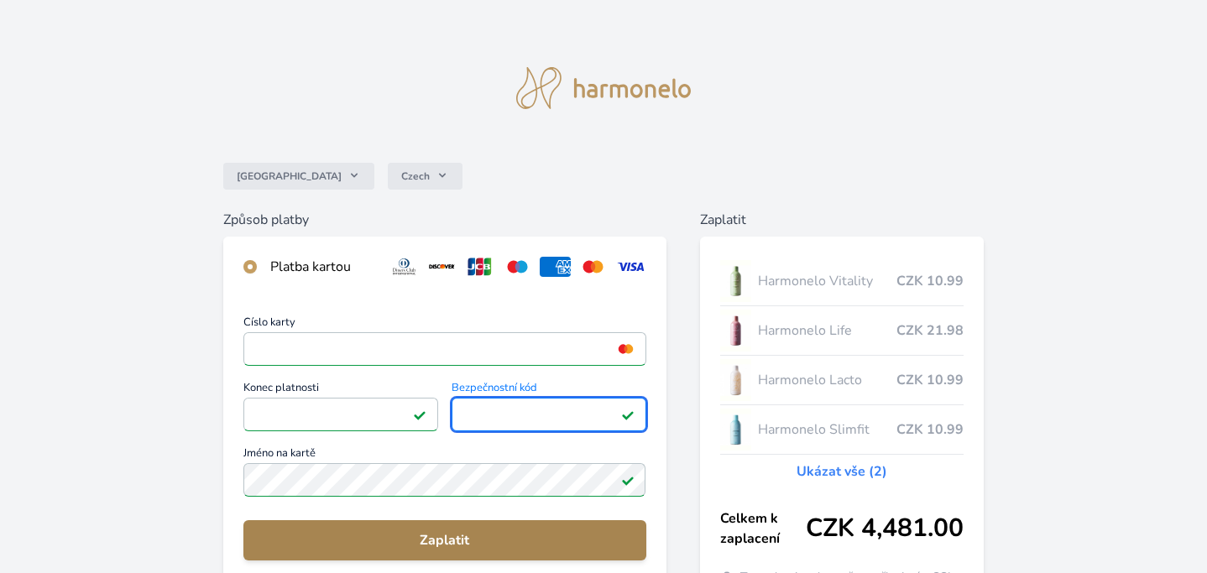  I want to click on h6: Zaplatit, so click(842, 220).